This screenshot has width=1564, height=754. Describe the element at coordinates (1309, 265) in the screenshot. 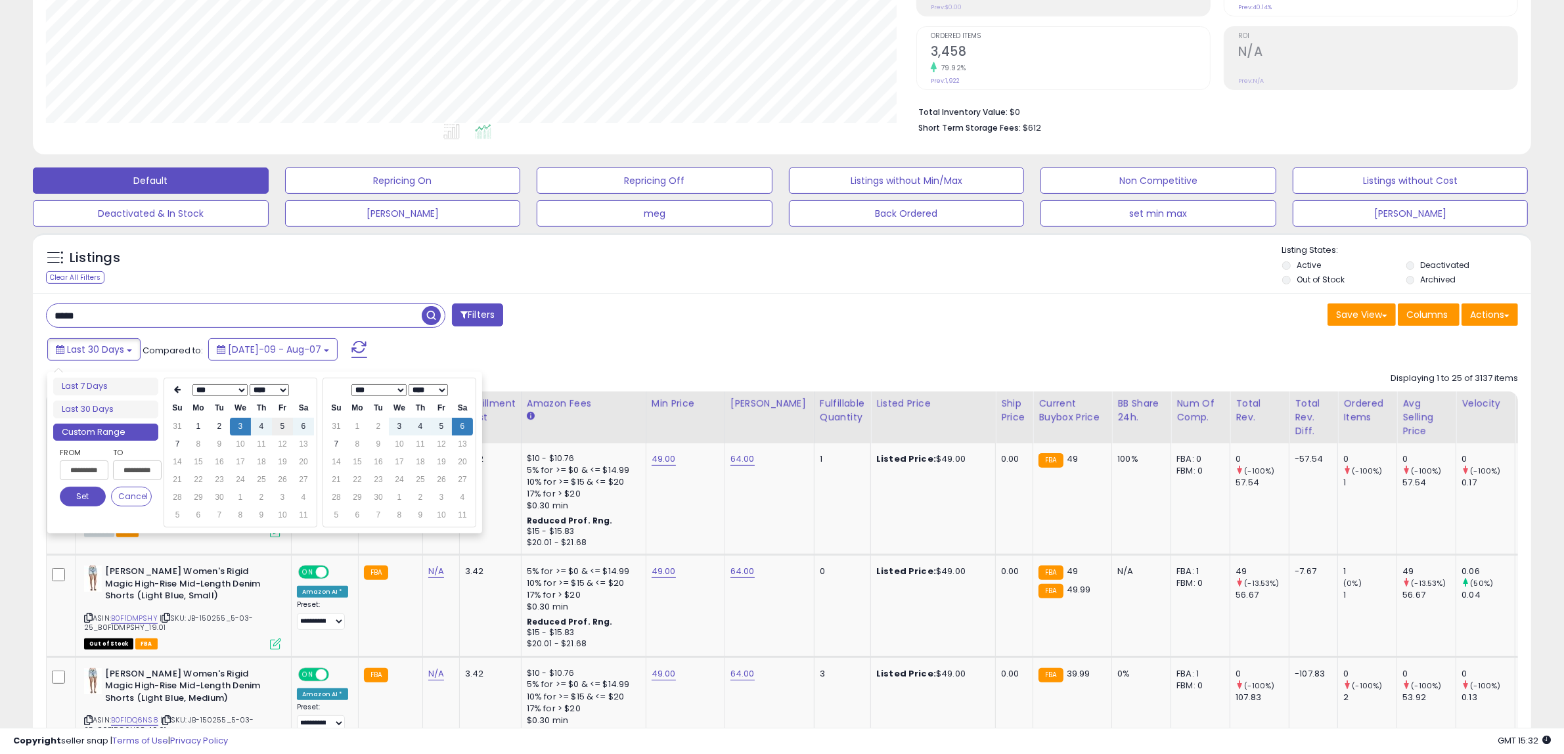

I see `label: Active` at that location.